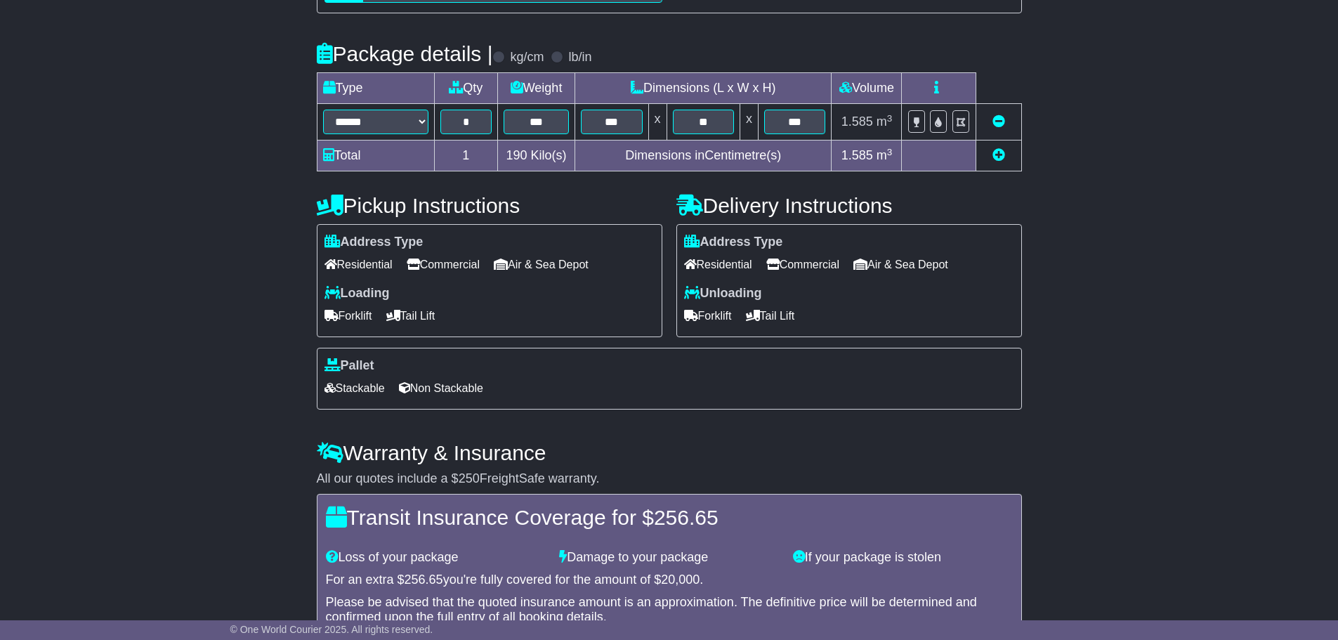  What do you see at coordinates (999, 121) in the screenshot?
I see `a: Remove this item` at bounding box center [999, 121].